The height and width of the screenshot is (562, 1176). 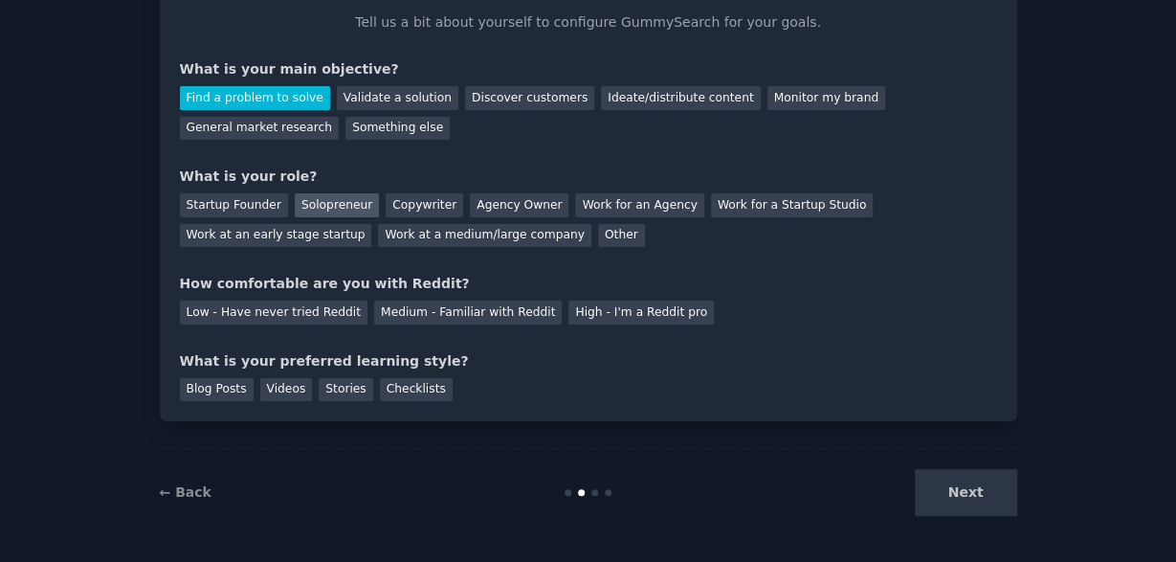 What do you see at coordinates (529, 98) in the screenshot?
I see `div: Discover customers` at bounding box center [529, 98].